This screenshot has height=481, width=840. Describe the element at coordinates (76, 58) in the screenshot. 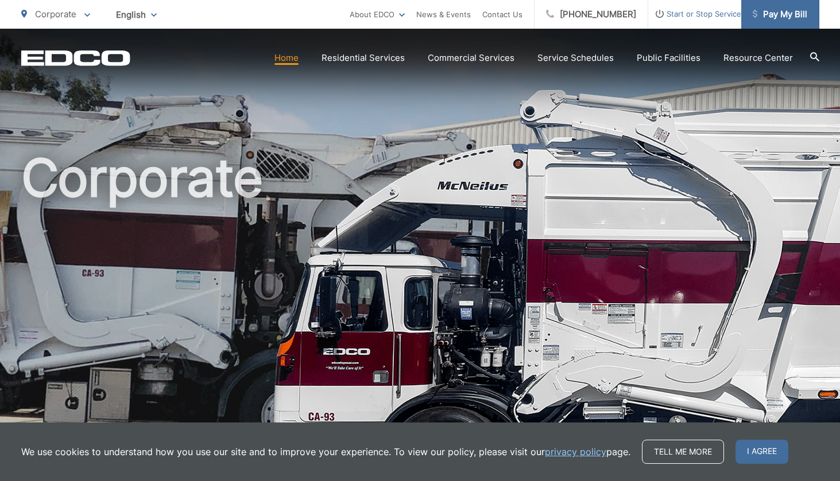

I see `a: EDCD logo. Return to the homepage.` at that location.